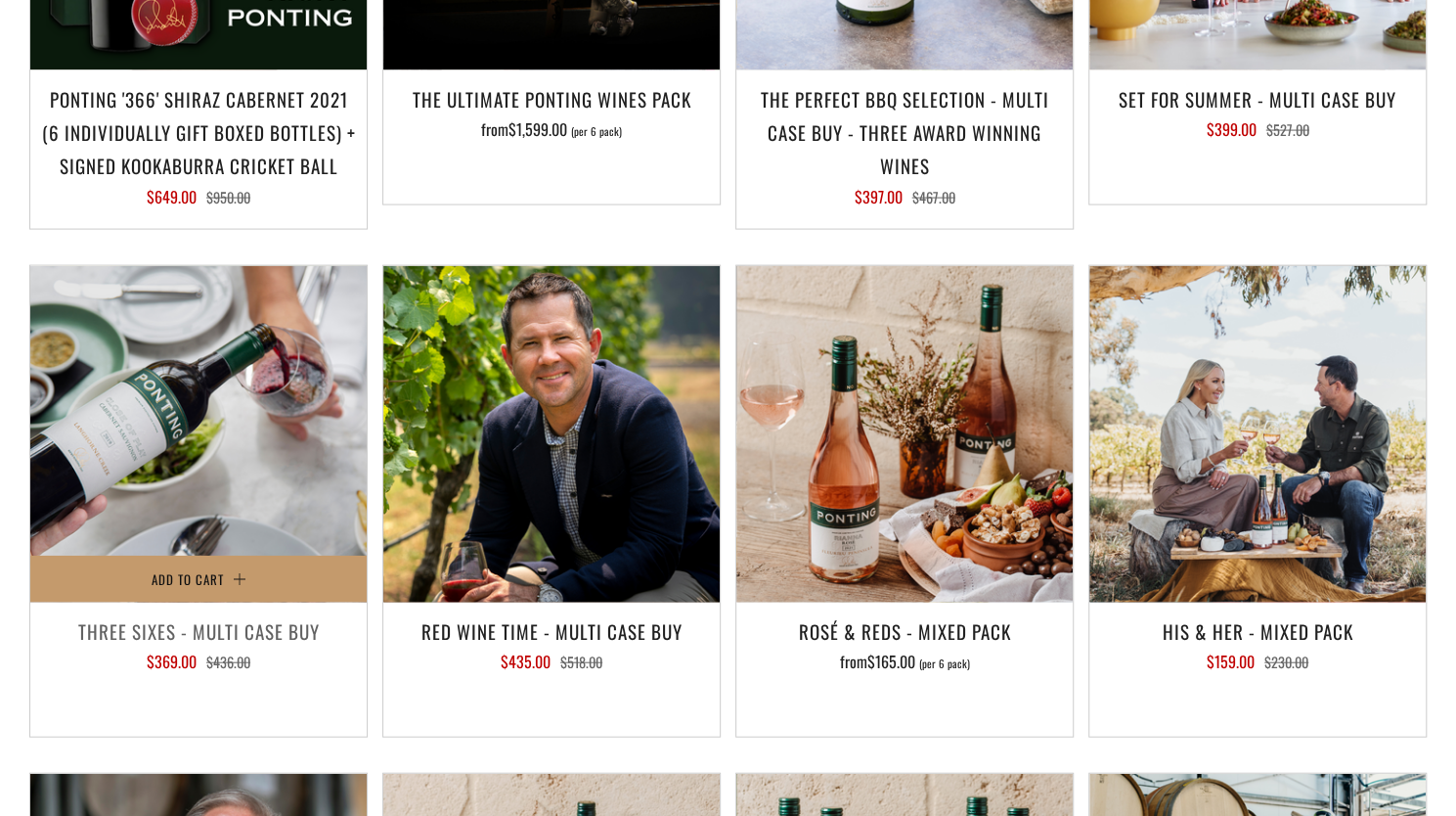  I want to click on h3: Ponting '366' Shiraz Cabernet 2021 (6 individually gift boxed bottles) + SIGNED KOOKABURRA CRICKE..., so click(198, 132).